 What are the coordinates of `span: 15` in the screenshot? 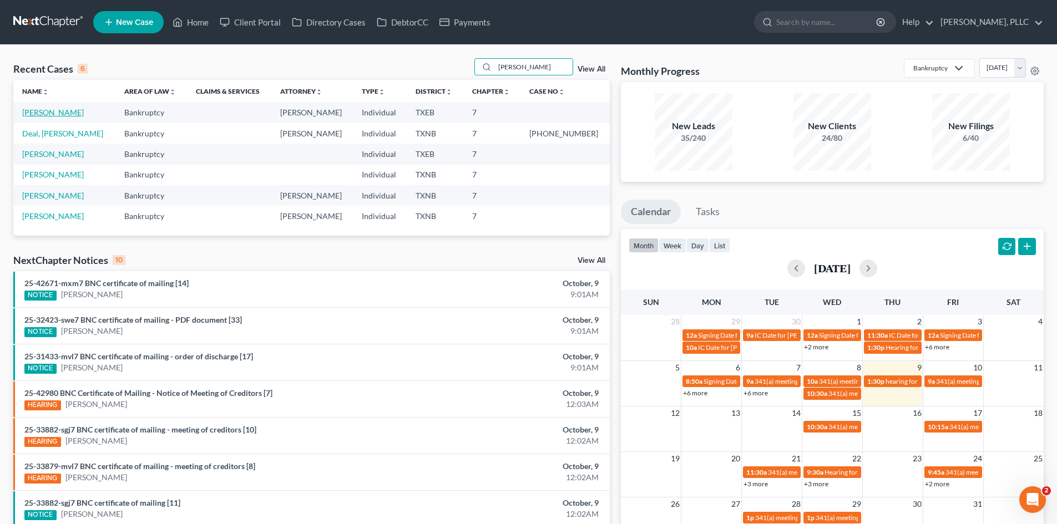 It's located at (857, 413).